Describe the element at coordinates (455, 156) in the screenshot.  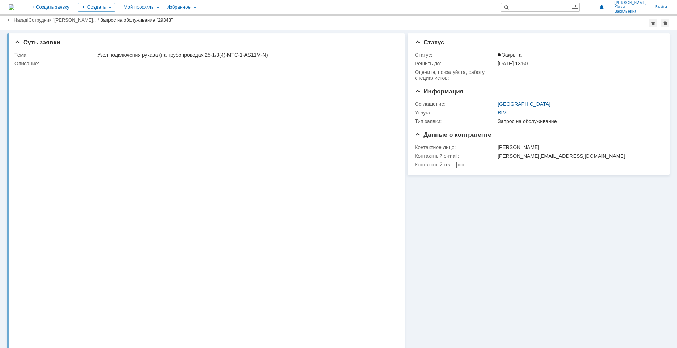
I see `div: Контактный e-mail:` at that location.